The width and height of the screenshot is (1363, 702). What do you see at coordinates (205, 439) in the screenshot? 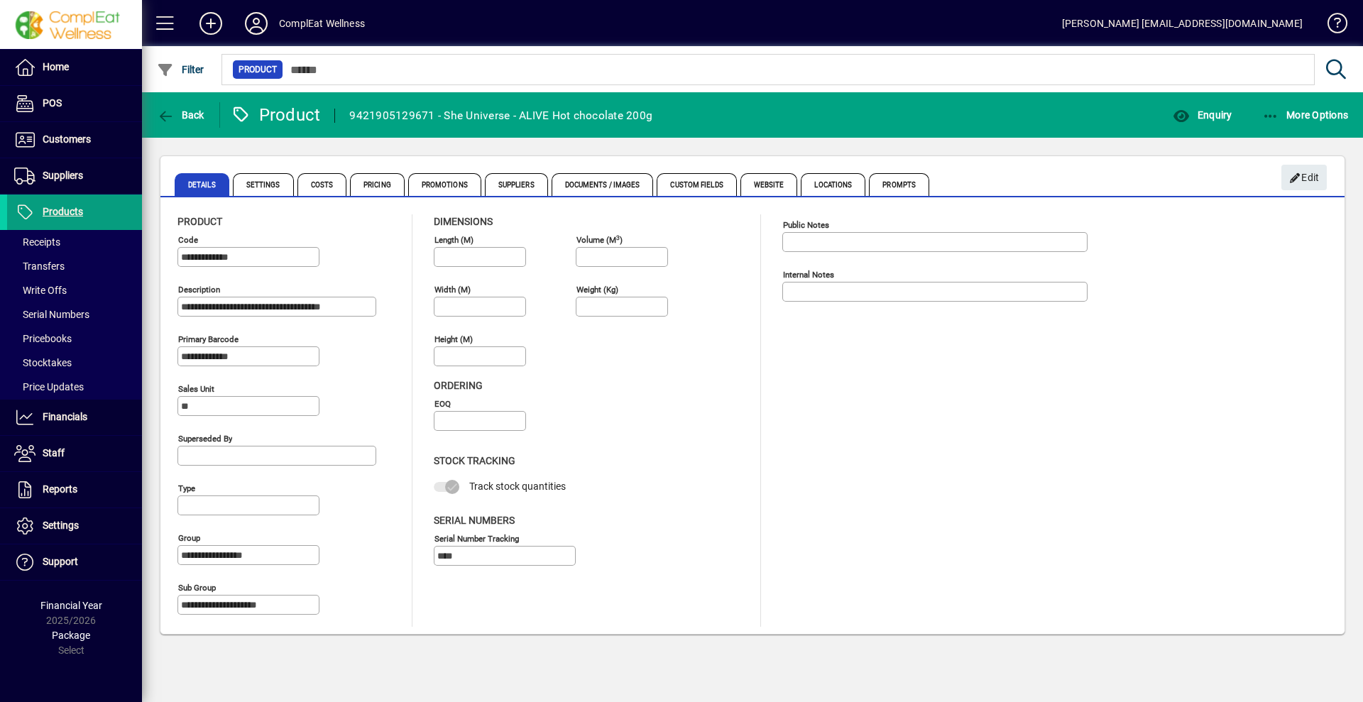
I see `mat-label: Superseded by` at bounding box center [205, 439].